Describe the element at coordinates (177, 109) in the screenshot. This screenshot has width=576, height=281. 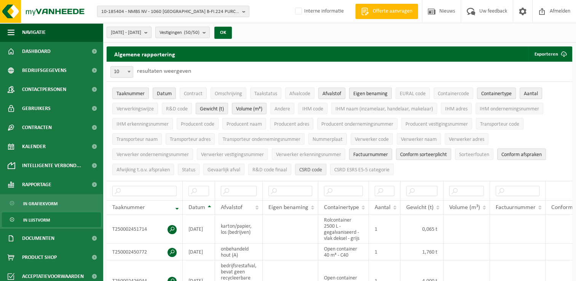
I see `button: R&D codeR&amp;D code: Activate to sort` at that location.